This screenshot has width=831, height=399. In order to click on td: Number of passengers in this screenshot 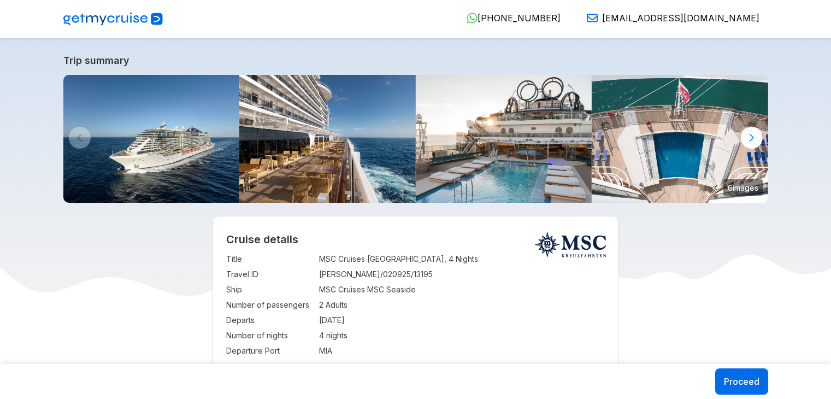, I will do `click(270, 305)`.